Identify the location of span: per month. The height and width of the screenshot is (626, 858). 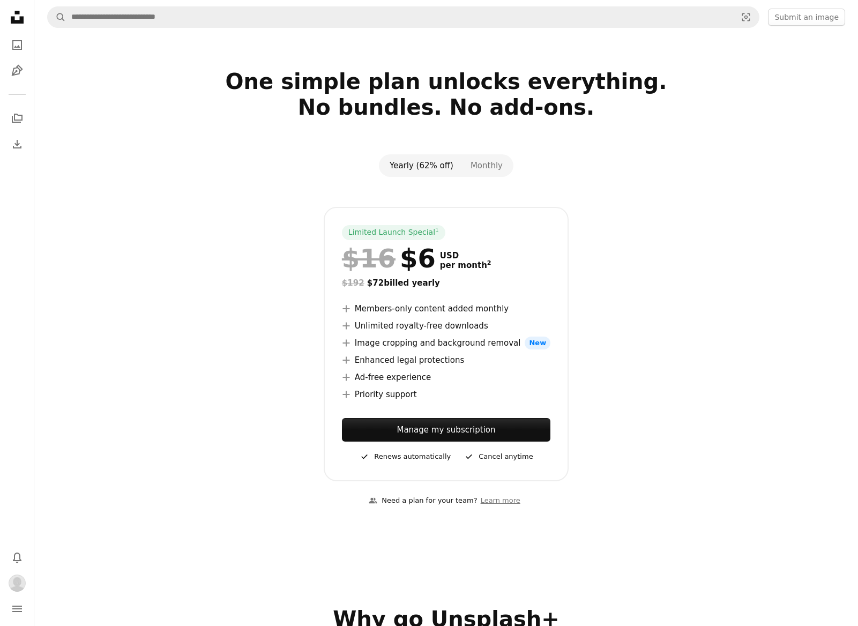
(466, 265).